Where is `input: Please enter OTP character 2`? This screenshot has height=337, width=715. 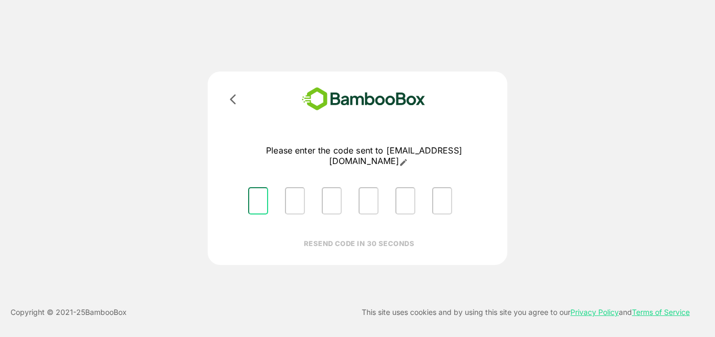 input: Please enter OTP character 2 is located at coordinates (295, 201).